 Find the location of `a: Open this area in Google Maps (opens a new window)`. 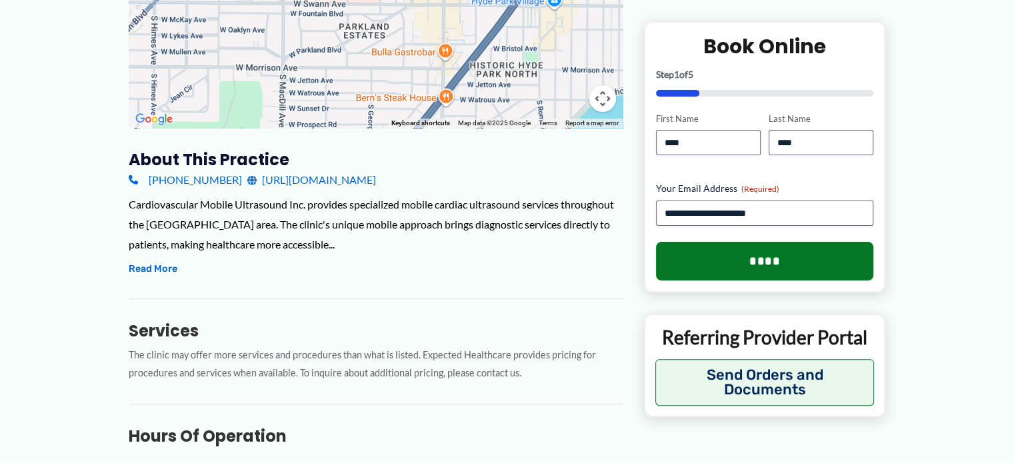

a: Open this area in Google Maps (opens a new window) is located at coordinates (154, 119).